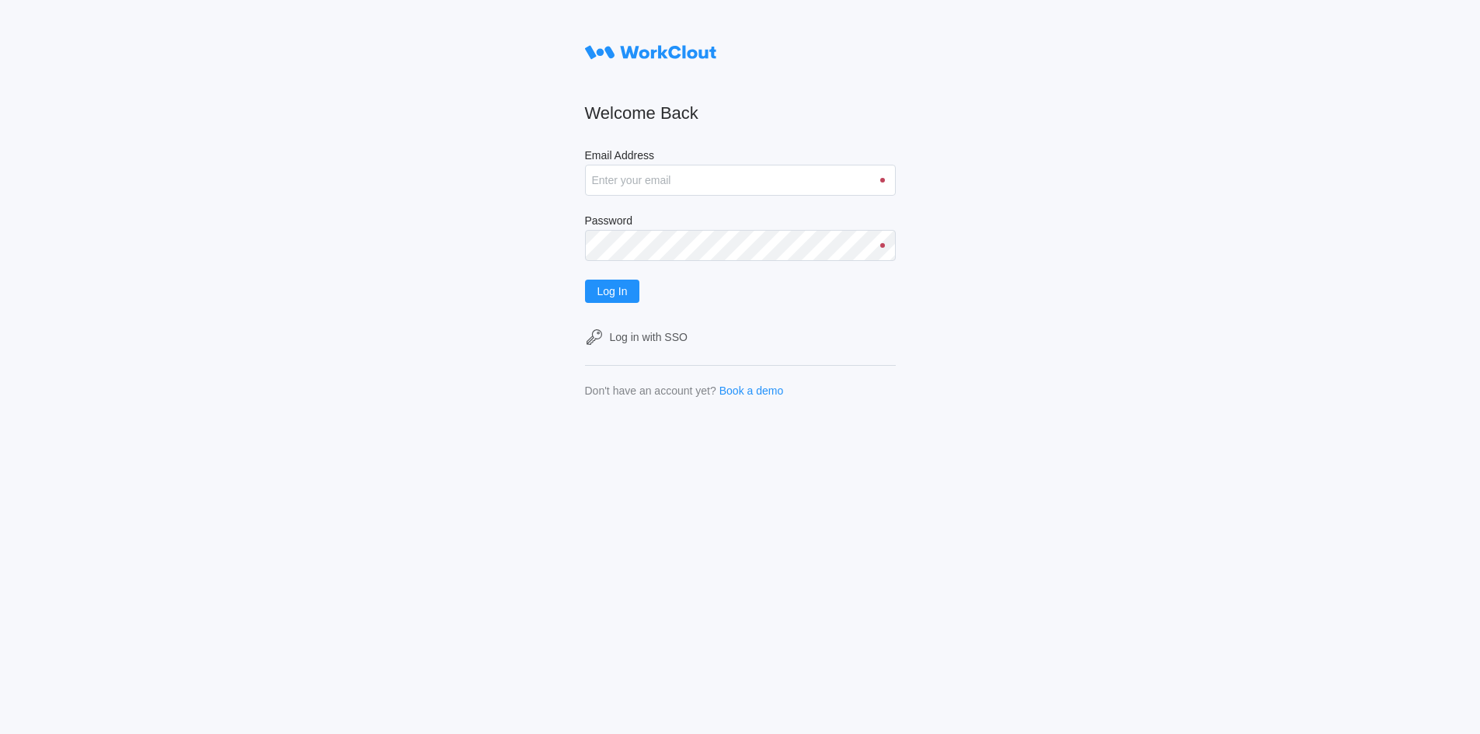 This screenshot has height=734, width=1480. I want to click on div: Don't have an account yet?, so click(650, 391).